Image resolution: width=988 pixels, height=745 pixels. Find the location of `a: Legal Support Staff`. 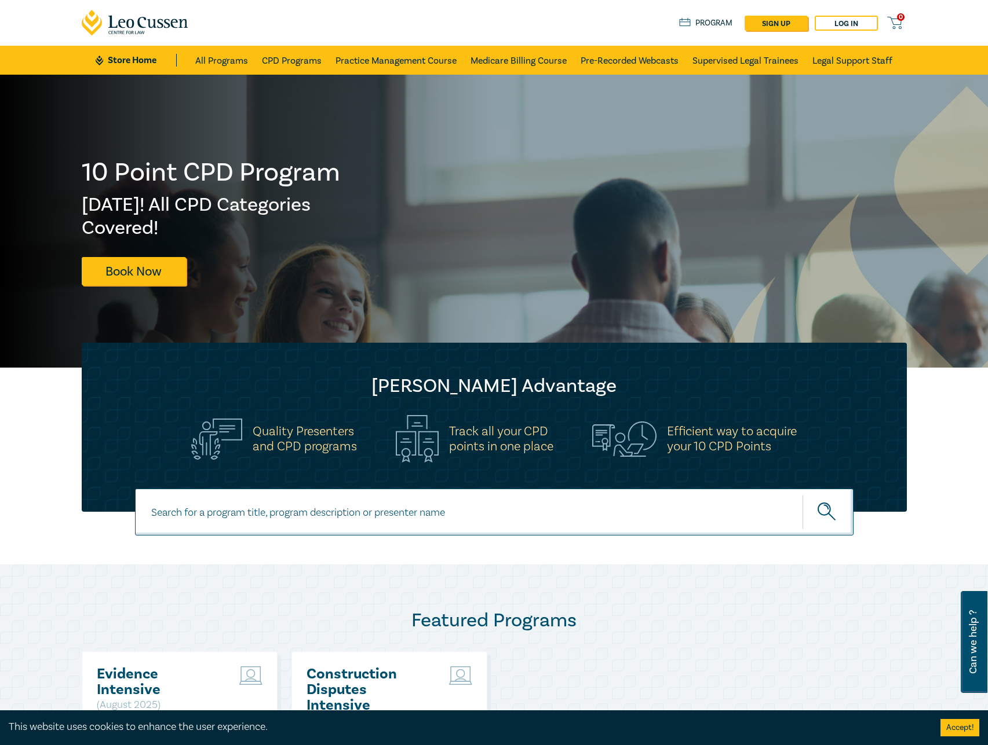

a: Legal Support Staff is located at coordinates (852, 60).